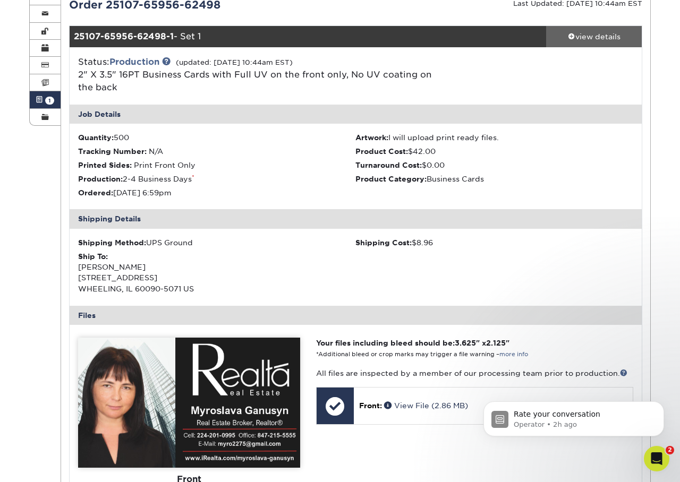  I want to click on span: Rate your conversation, so click(89, 35).